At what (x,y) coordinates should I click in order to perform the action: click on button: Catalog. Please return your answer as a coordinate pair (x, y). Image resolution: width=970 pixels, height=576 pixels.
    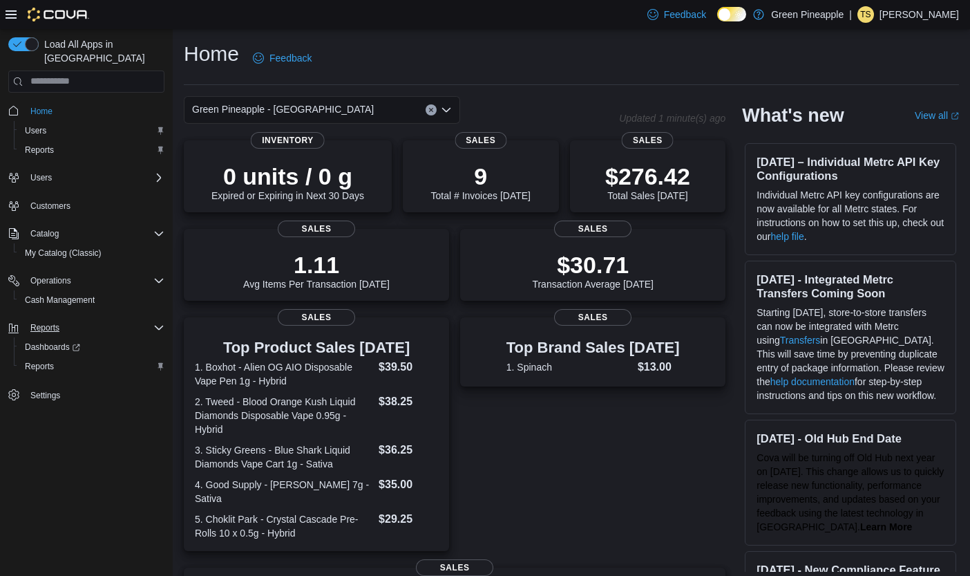
    Looking at the image, I should click on (44, 234).